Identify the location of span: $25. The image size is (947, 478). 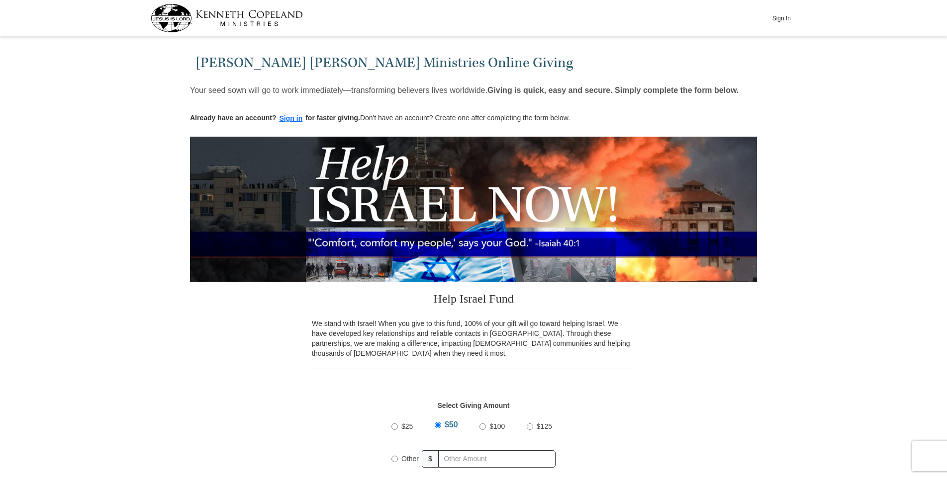
(407, 427).